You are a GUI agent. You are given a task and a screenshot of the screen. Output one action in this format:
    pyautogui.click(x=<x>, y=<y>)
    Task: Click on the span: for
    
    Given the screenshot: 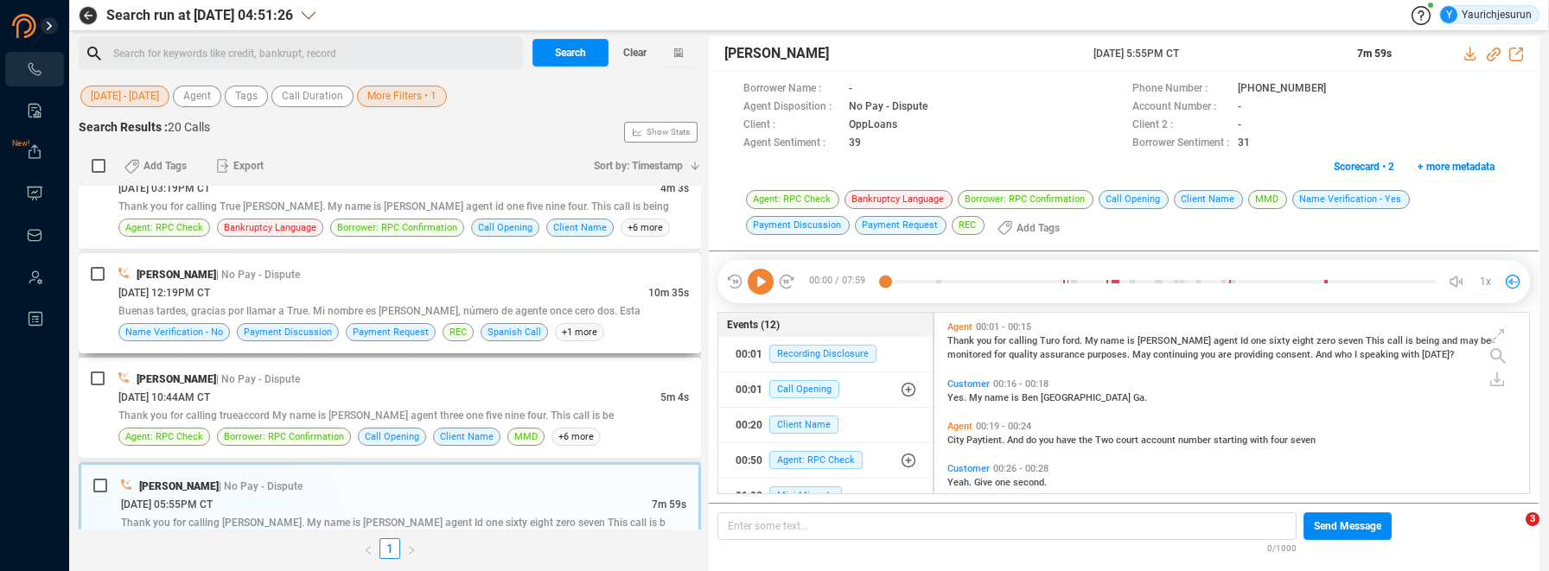 What is the action you would take?
    pyautogui.click(x=1001, y=354)
    